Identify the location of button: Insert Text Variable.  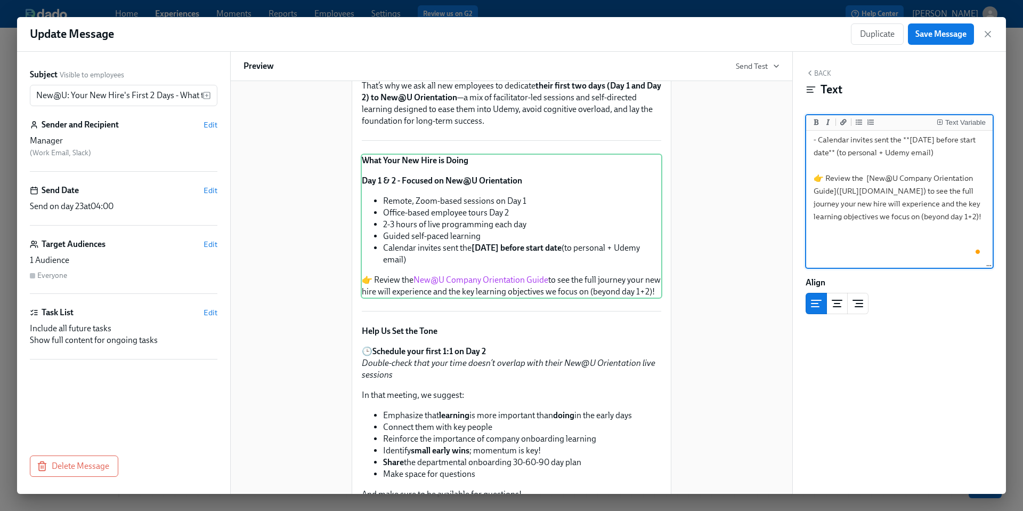
(961, 122).